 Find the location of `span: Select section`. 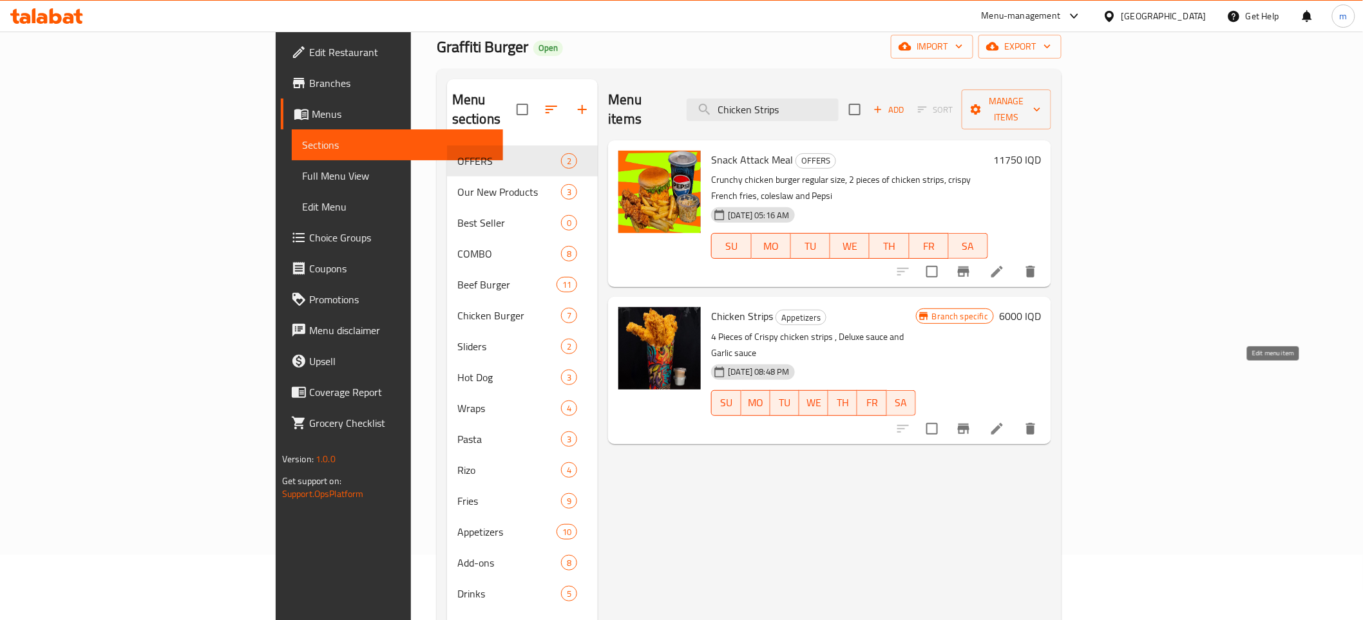

span: Select section is located at coordinates (855, 109).